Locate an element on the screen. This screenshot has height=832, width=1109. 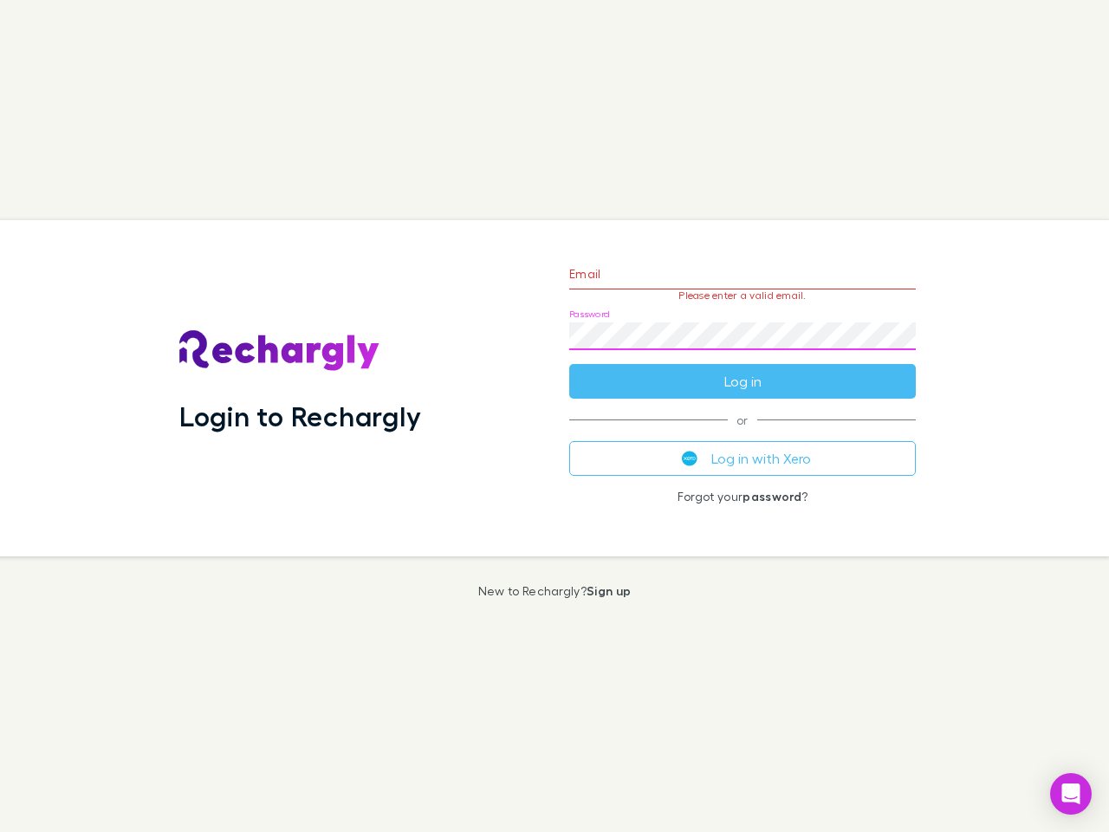
img: Rechargly's Logo is located at coordinates (280, 351).